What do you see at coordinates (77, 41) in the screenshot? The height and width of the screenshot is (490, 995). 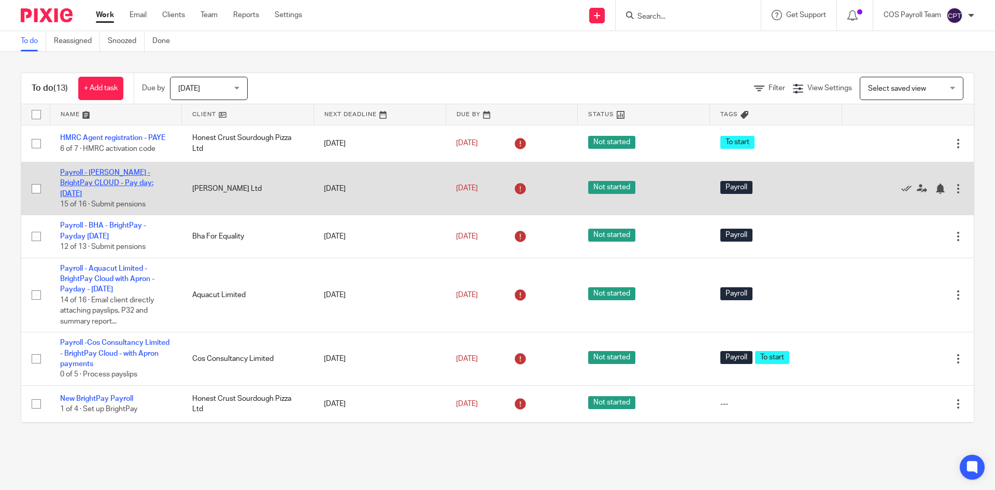 I see `a: Reassigned` at bounding box center [77, 41].